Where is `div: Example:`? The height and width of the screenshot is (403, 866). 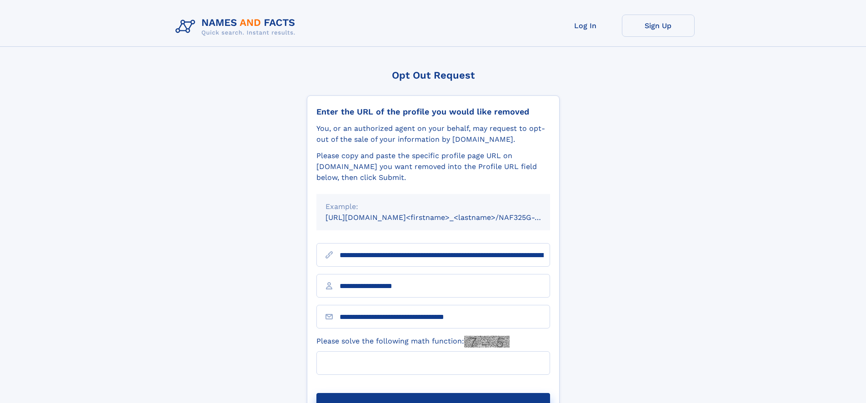
div: Example: is located at coordinates (433, 207).